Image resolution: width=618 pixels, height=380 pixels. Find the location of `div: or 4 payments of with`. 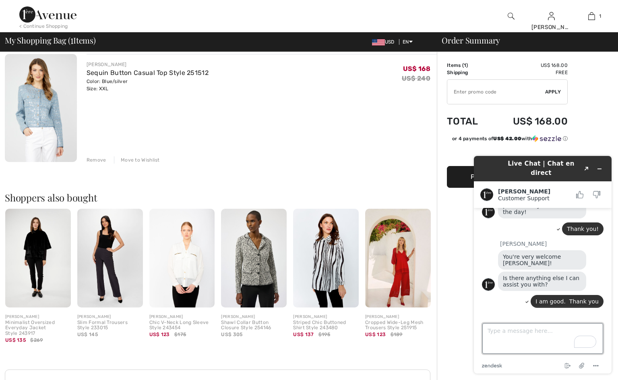

div: or 4 payments of with is located at coordinates (510, 138).